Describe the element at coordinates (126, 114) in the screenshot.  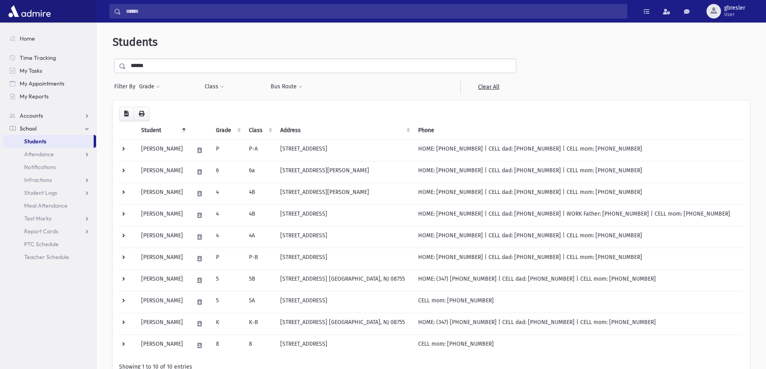
I see `button: CSV` at that location.